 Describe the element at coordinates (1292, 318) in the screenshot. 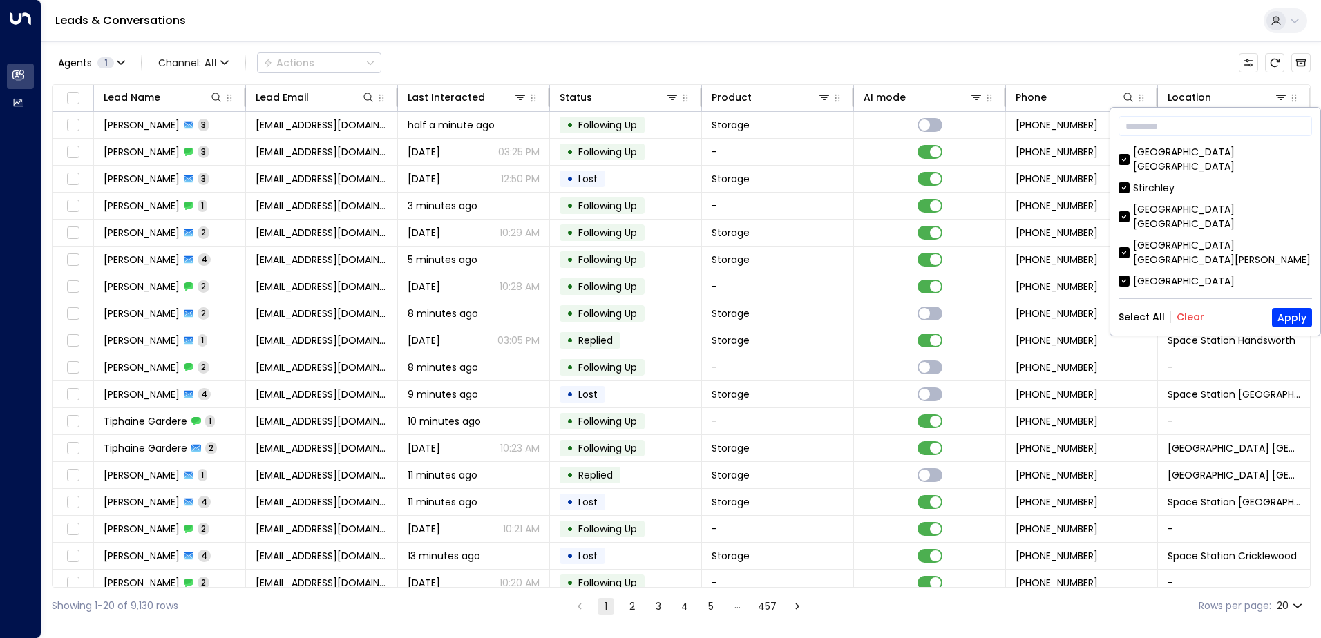

I see `button: Apply` at that location.